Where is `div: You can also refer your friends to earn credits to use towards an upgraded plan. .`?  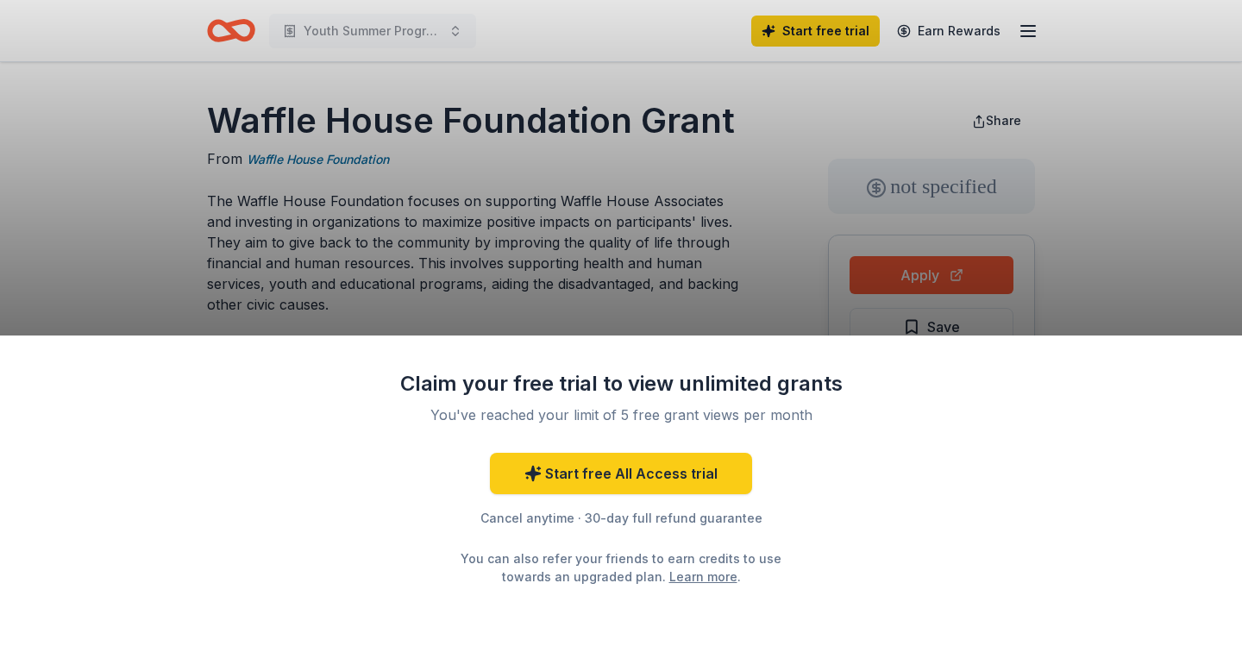 div: You can also refer your friends to earn credits to use towards an upgraded plan. . is located at coordinates (621, 567).